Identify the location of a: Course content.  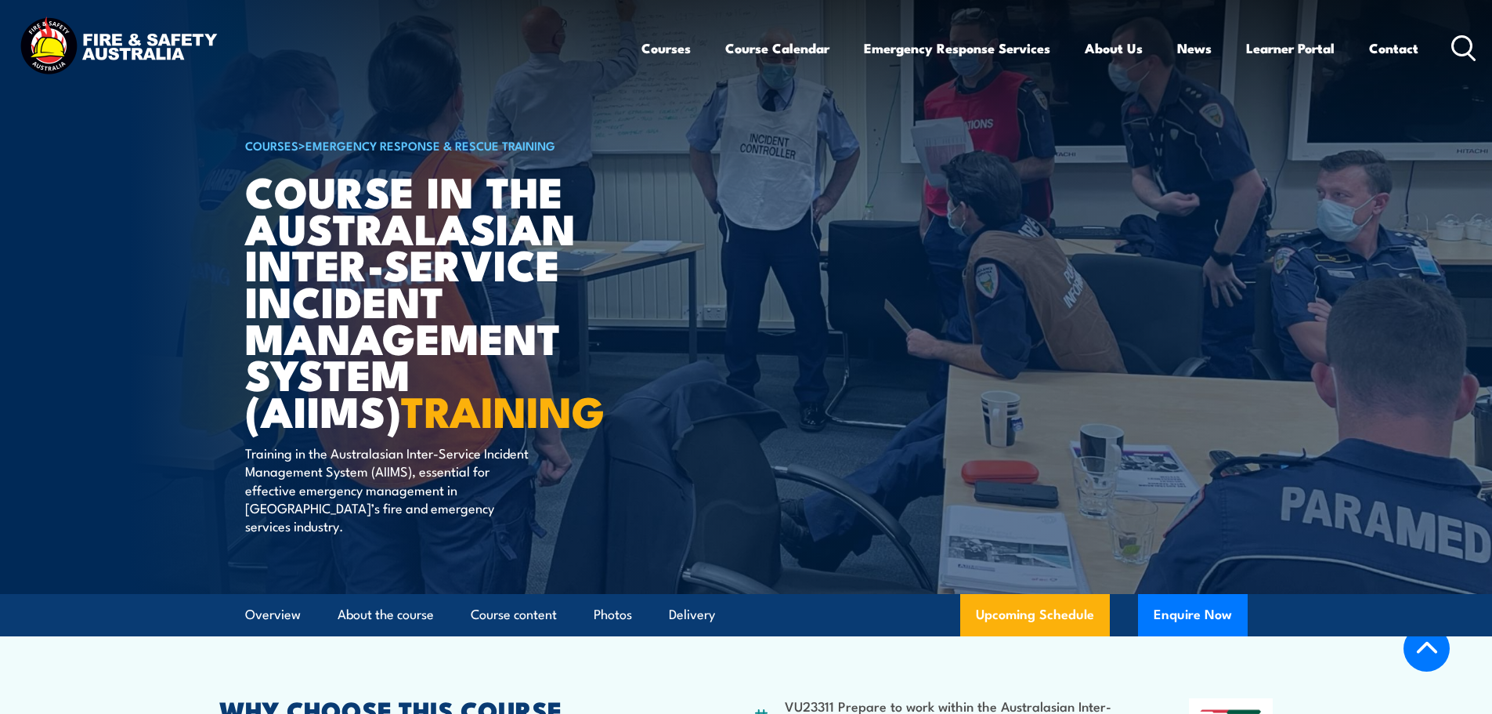
(514, 614).